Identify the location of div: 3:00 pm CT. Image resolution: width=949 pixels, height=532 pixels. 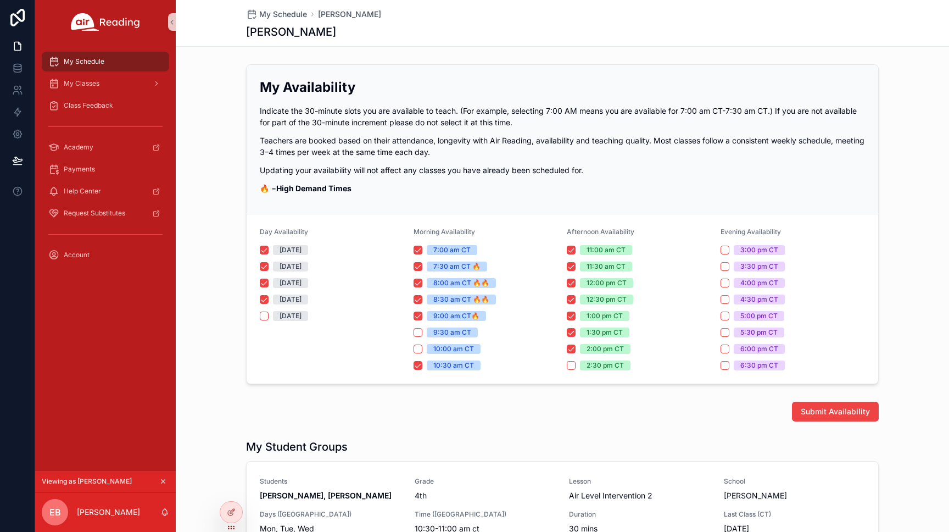
(759, 250).